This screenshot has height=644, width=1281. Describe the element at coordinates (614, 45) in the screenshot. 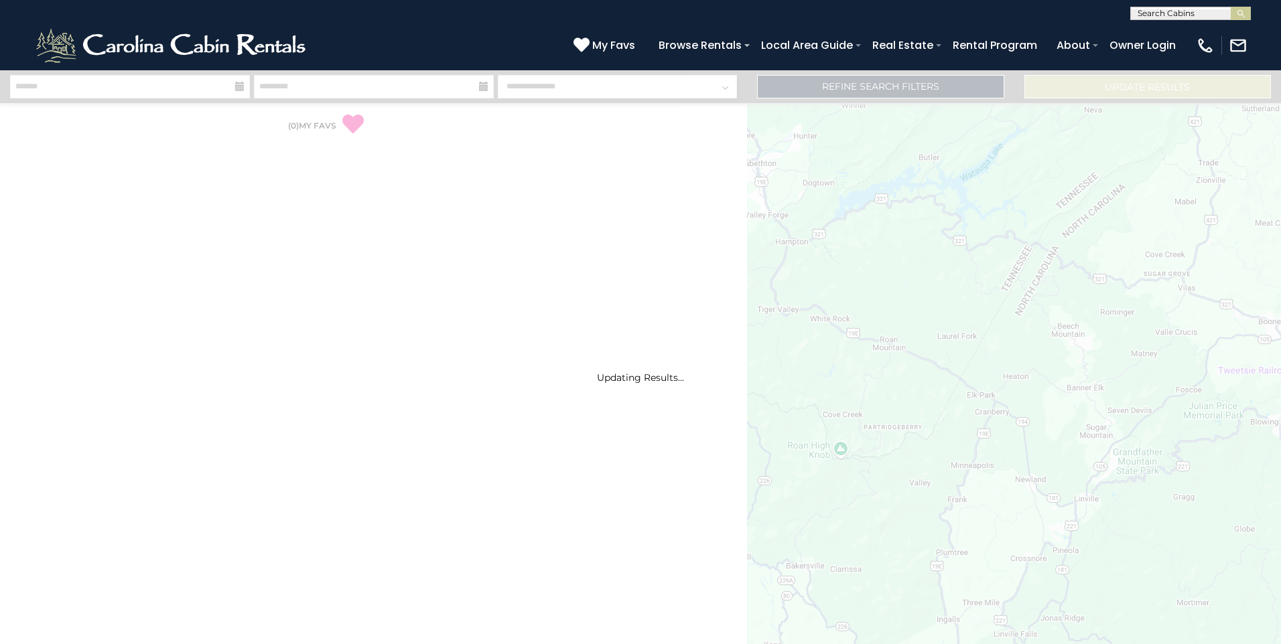

I see `span: My Favs` at that location.